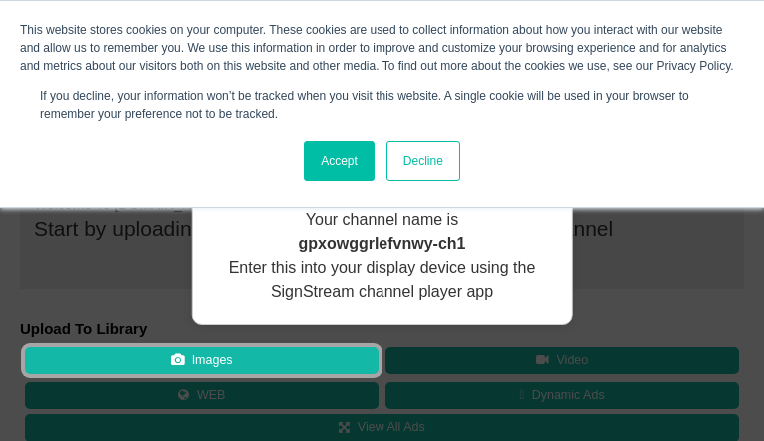 This screenshot has height=441, width=764. I want to click on p: Your channel name is Enter this into your display device using the SignStream channel player app, so click(382, 256).